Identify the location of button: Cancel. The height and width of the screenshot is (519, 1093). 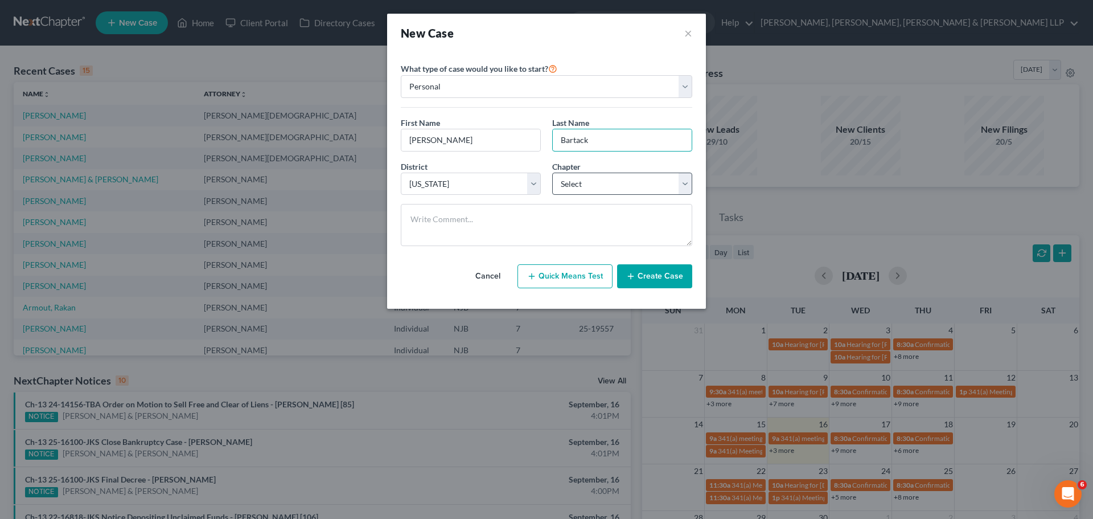
(488, 276).